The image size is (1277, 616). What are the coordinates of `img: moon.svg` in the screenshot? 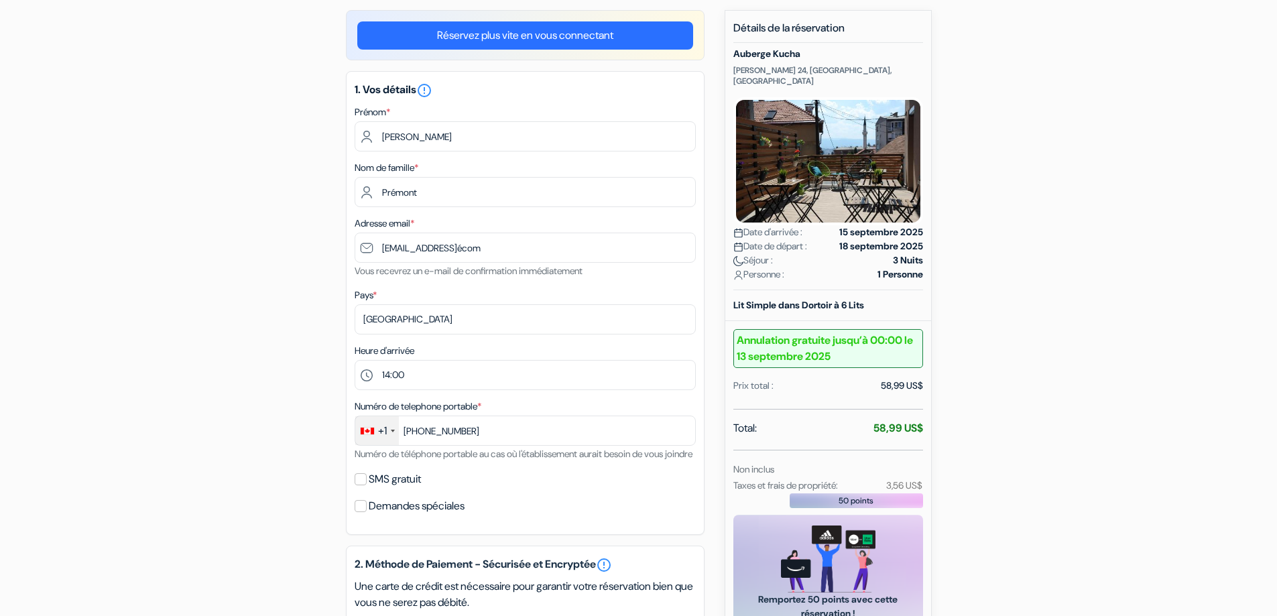 It's located at (738, 261).